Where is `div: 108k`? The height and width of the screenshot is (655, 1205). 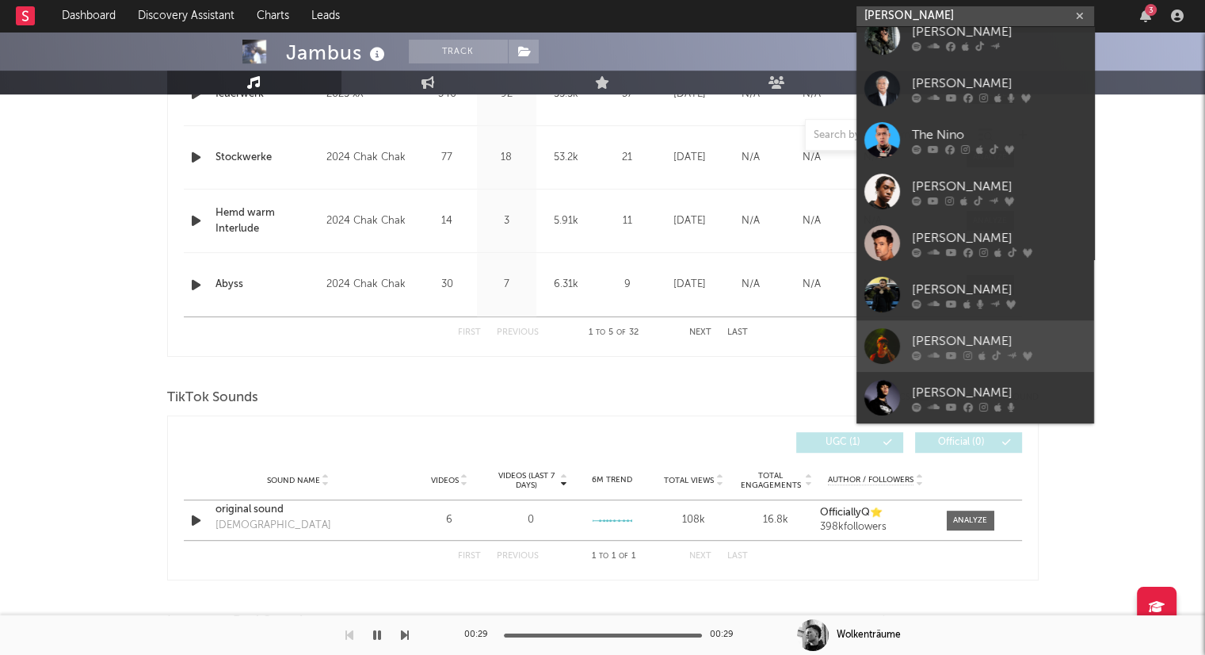 div: 108k is located at coordinates (693, 520).